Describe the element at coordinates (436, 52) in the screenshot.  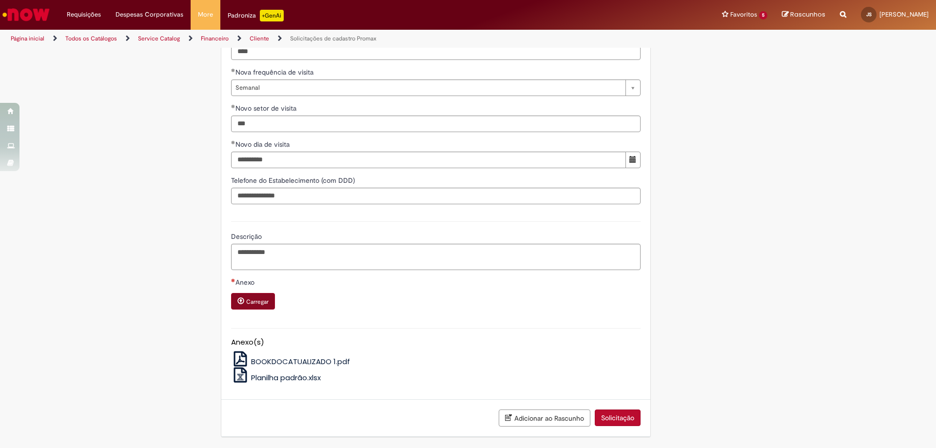
I see `input: Código Promax do Cliente` at that location.